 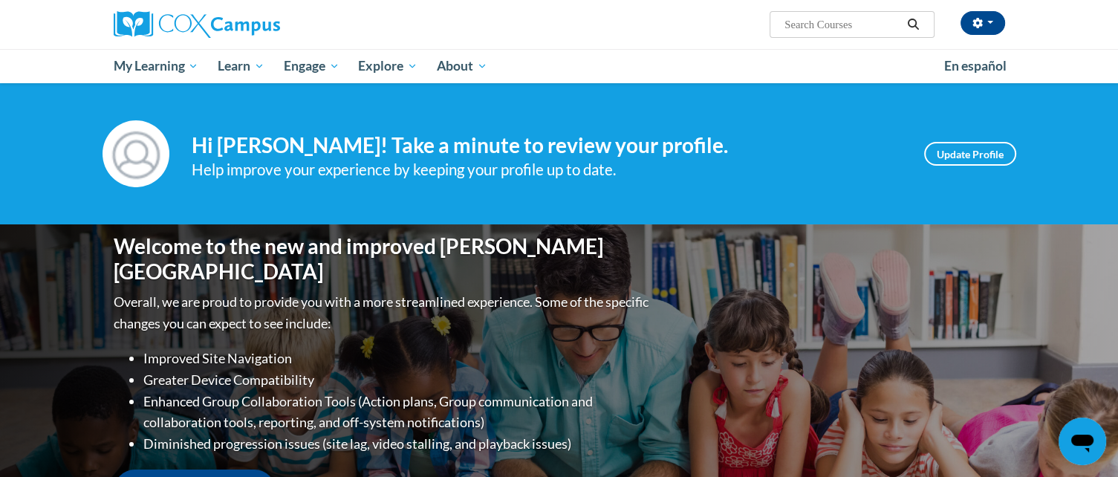 What do you see at coordinates (388, 66) in the screenshot?
I see `a: Explore` at bounding box center [388, 66].